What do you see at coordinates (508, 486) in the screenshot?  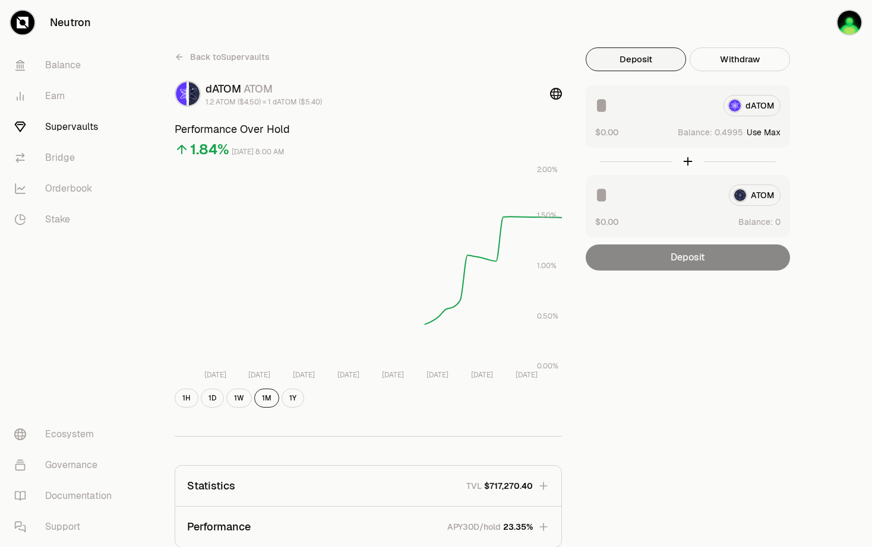 I see `span: $717,270.40` at bounding box center [508, 486].